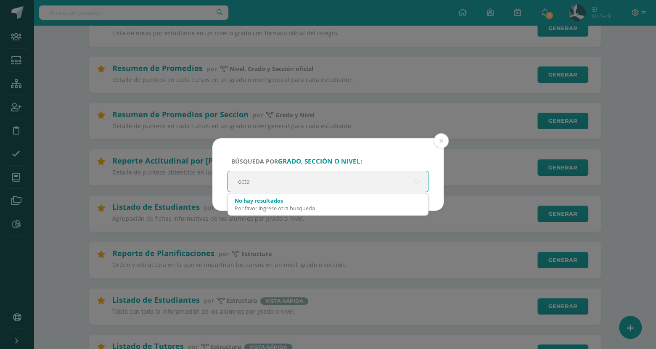 The image size is (656, 349). I want to click on strong: grado, sección o nivel:, so click(320, 161).